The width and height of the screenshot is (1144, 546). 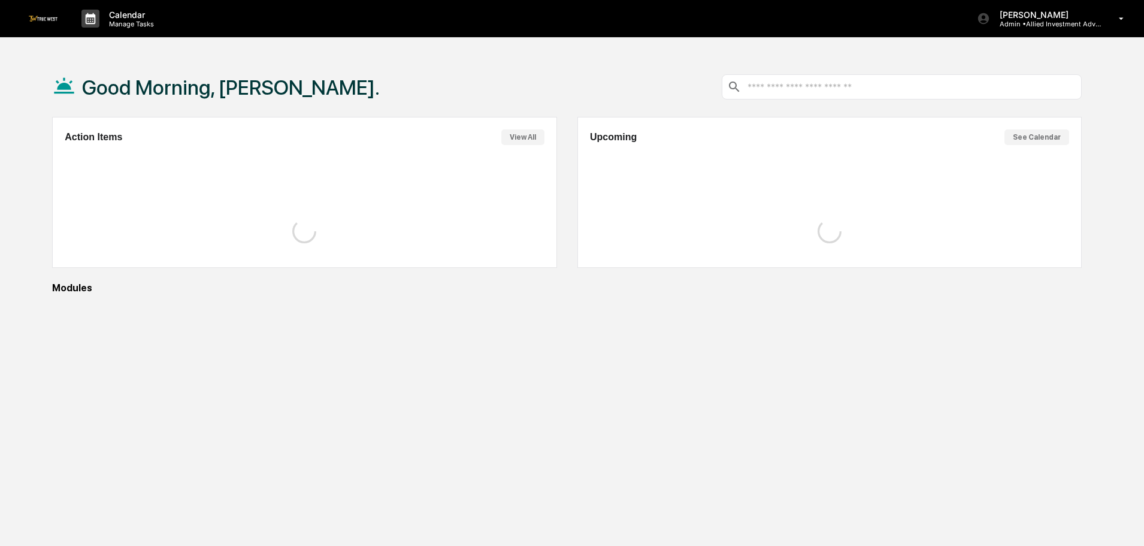 What do you see at coordinates (93, 137) in the screenshot?
I see `h2: Action Items` at bounding box center [93, 137].